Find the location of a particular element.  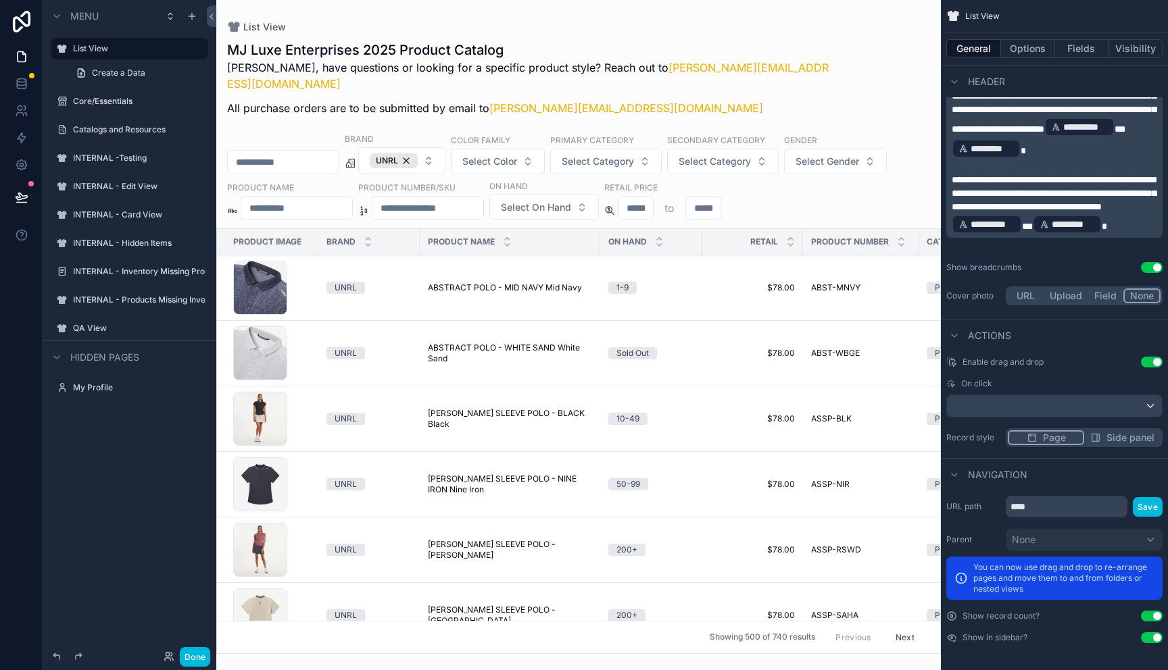

label: Show record count? is located at coordinates (1001, 616).